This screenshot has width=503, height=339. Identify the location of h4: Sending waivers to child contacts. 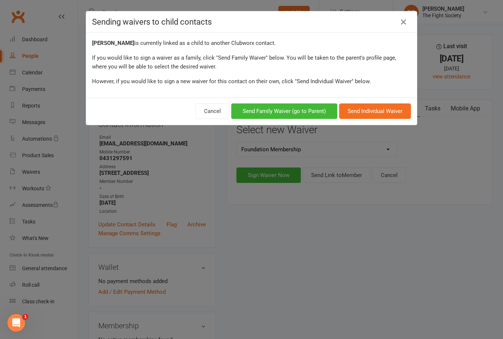
(252, 22).